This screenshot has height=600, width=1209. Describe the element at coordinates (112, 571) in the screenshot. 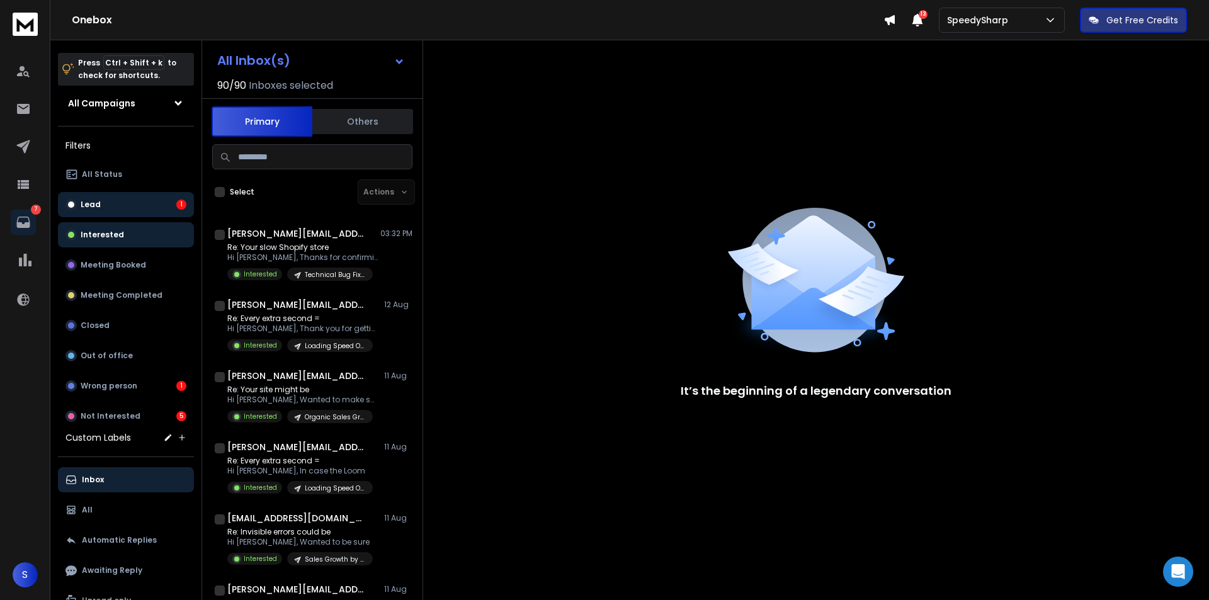

I see `p: Awaiting Reply` at that location.